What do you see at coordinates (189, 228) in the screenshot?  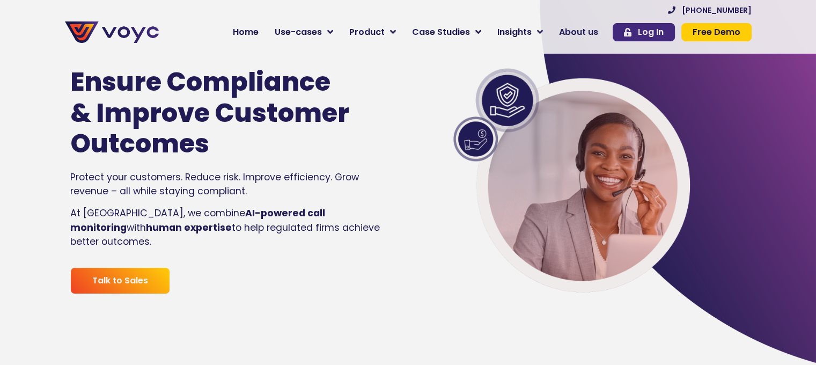 I see `strong: human expertise` at bounding box center [189, 228].